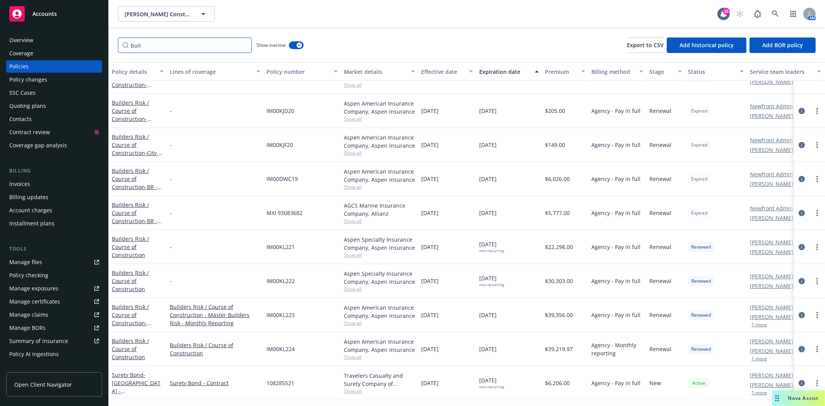  I want to click on a: Policy checking, so click(54, 275).